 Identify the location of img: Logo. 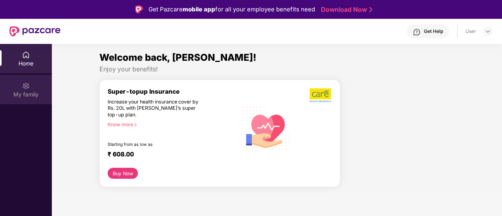
(139, 9).